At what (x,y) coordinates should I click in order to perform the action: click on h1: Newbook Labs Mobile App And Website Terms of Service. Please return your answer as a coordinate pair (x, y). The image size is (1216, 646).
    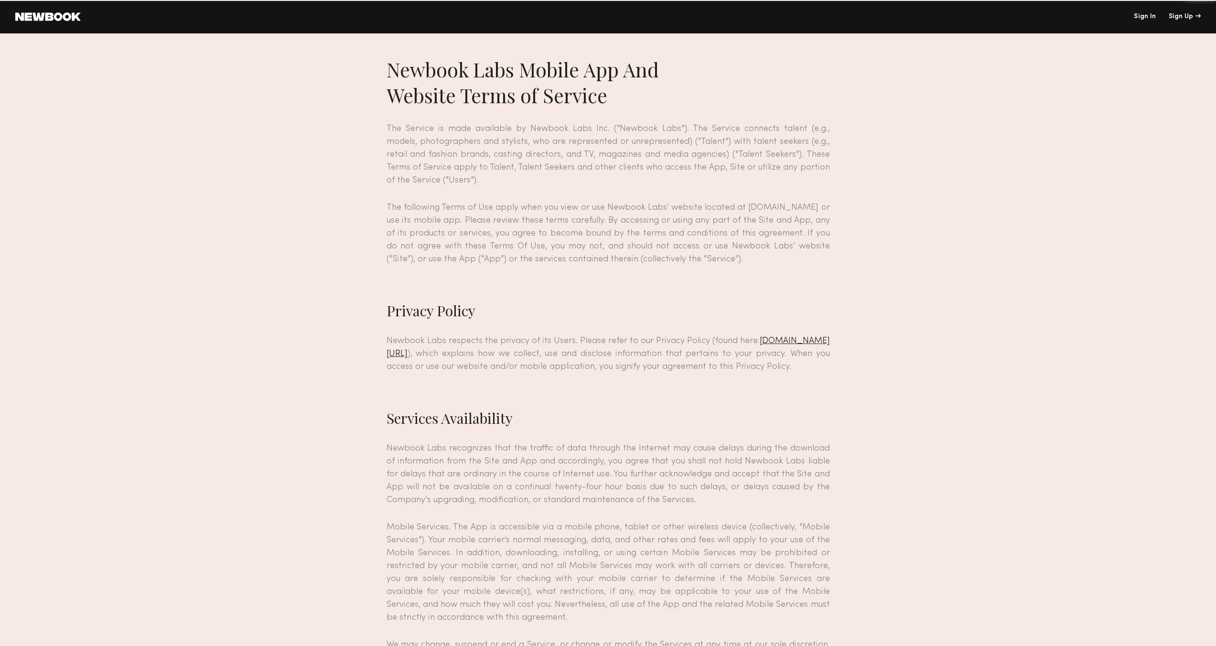
    Looking at the image, I should click on (608, 82).